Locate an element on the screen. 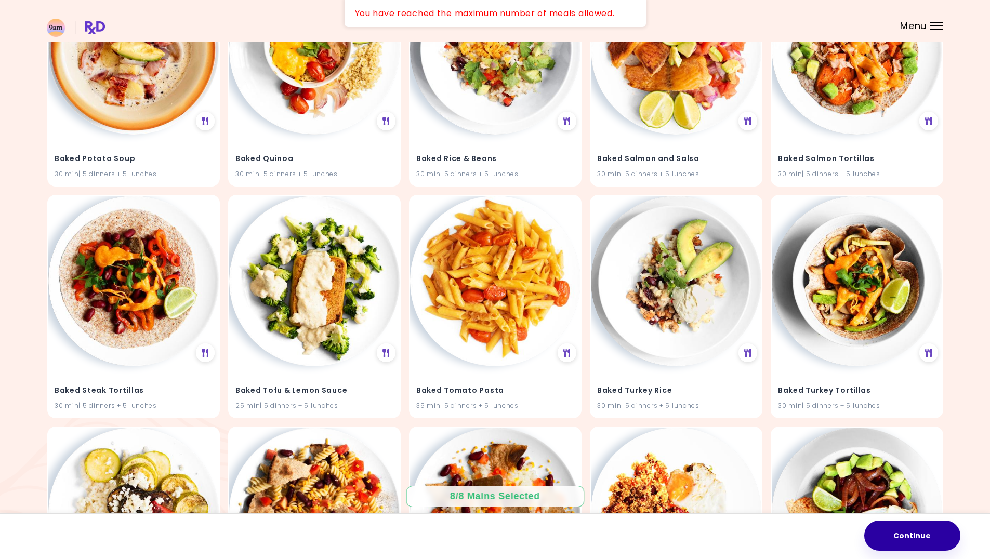 This screenshot has width=990, height=559. div: 25 min | 5 dinners + 5 lunches is located at coordinates (314, 406).